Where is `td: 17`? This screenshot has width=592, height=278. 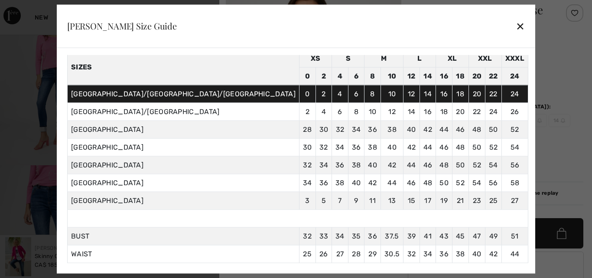
td: 17 is located at coordinates (428, 200).